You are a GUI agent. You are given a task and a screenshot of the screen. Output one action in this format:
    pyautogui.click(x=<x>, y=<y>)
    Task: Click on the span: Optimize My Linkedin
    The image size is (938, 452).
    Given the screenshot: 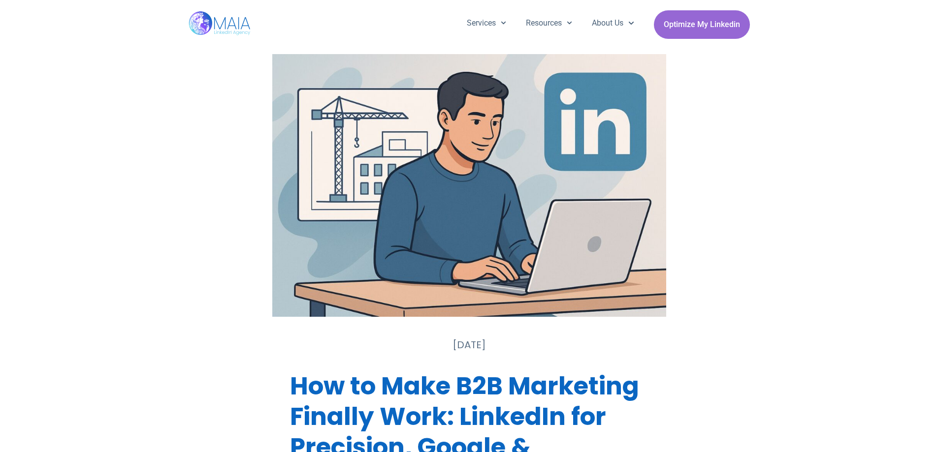 What is the action you would take?
    pyautogui.click(x=701, y=25)
    